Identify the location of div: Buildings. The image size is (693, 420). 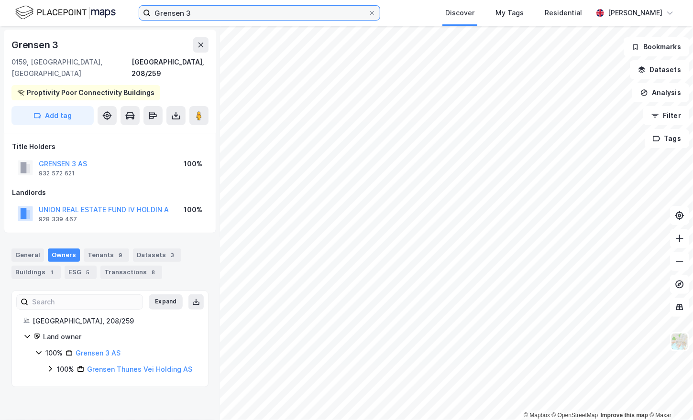
(36, 273).